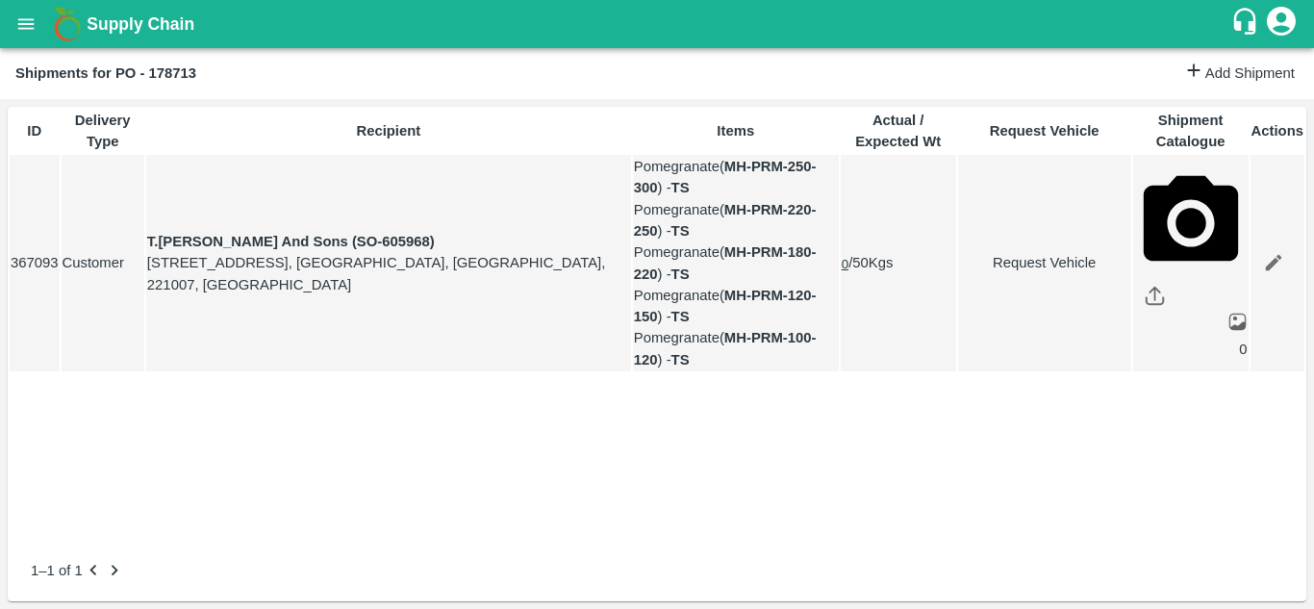 This screenshot has height=609, width=1314. Describe the element at coordinates (897, 131) in the screenshot. I see `b: Actual / Expected Wt` at that location.